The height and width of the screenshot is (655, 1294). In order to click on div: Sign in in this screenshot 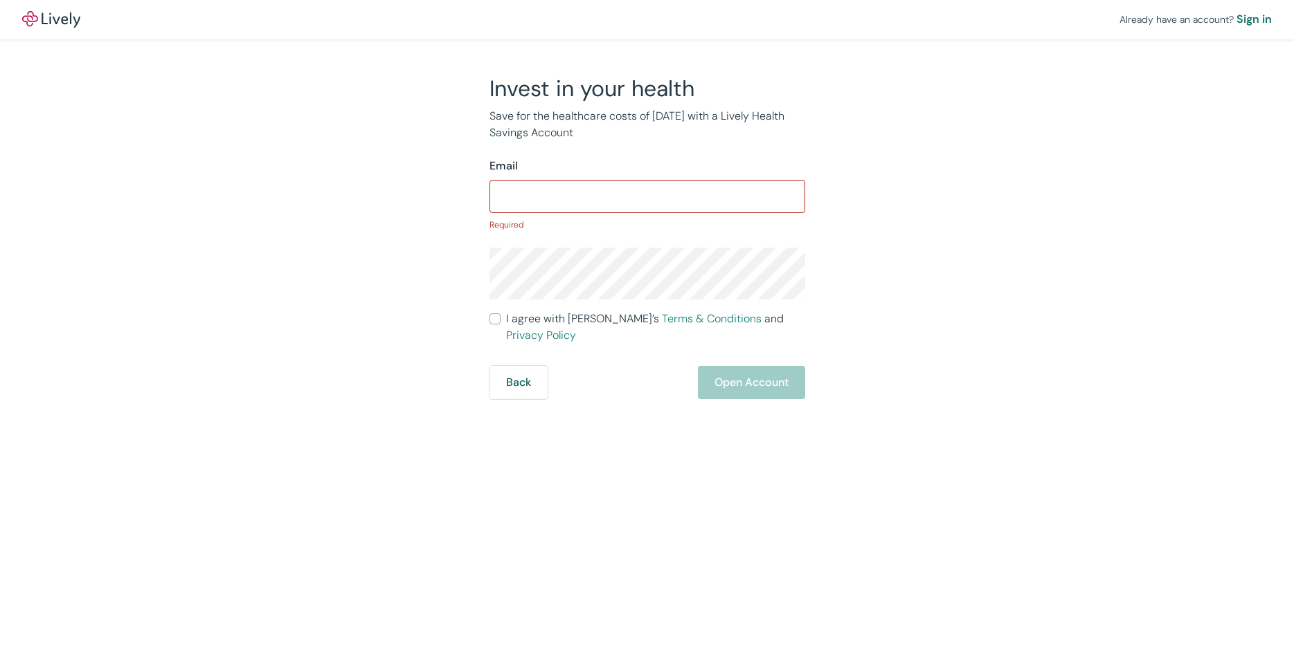, I will do `click(1253, 19)`.